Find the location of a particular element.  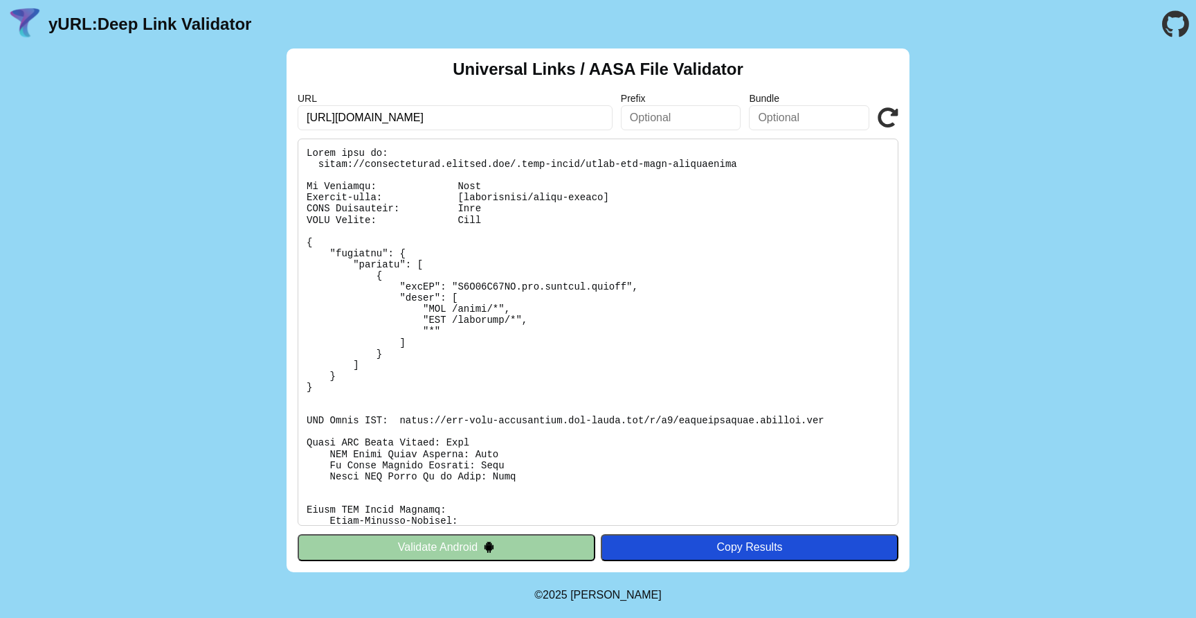

span: 2025 is located at coordinates (555, 594).